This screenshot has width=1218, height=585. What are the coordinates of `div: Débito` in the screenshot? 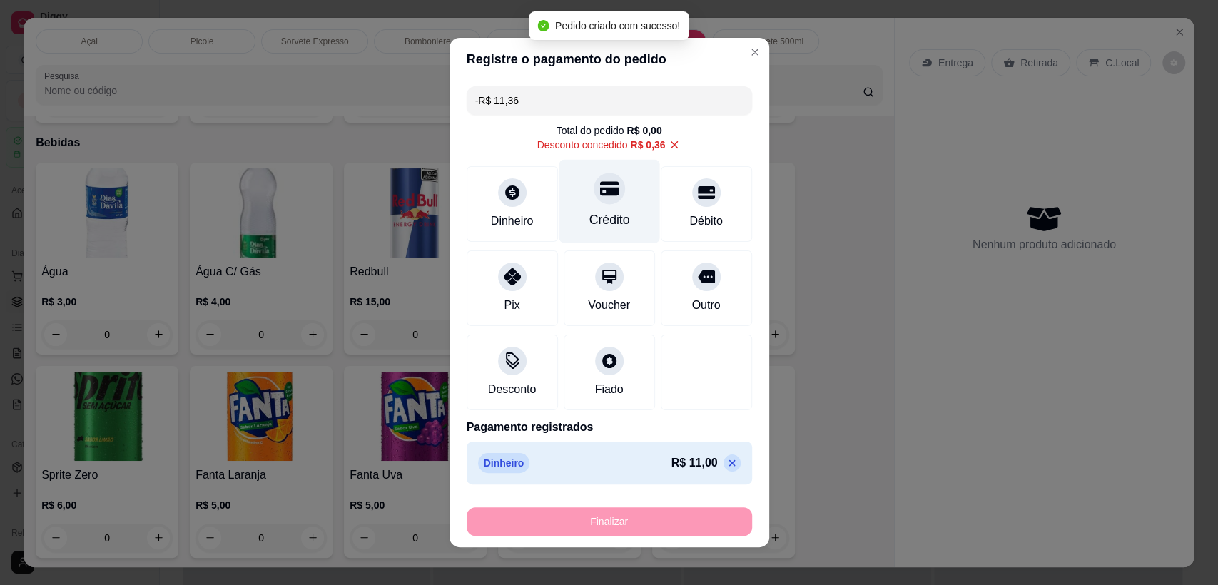 It's located at (706, 221).